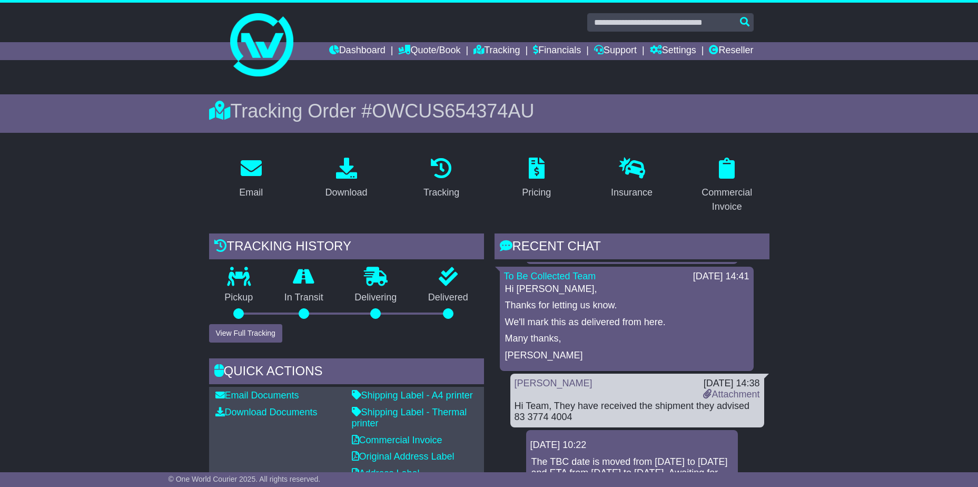 Image resolution: width=978 pixels, height=487 pixels. What do you see at coordinates (239, 298) in the screenshot?
I see `p: Pickup` at bounding box center [239, 298].